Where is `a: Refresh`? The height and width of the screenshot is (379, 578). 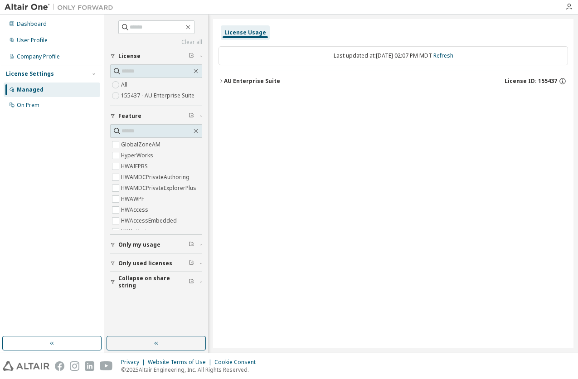
a: Refresh is located at coordinates (444, 55).